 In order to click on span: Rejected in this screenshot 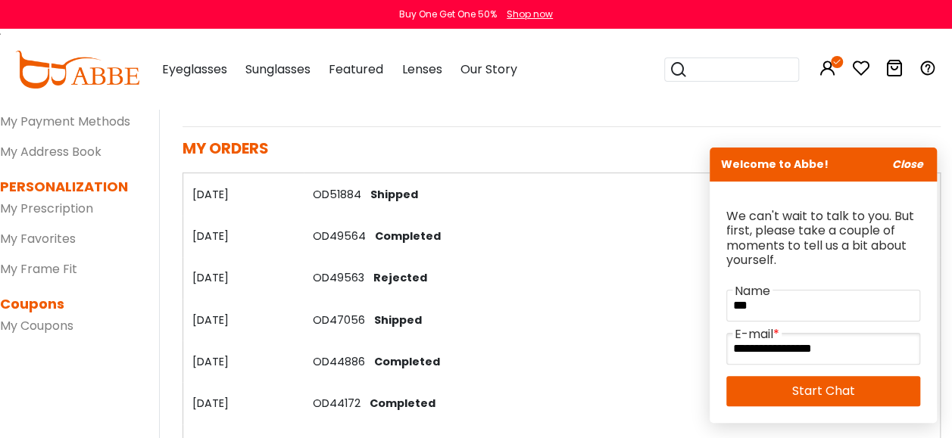, I will do `click(397, 278)`.